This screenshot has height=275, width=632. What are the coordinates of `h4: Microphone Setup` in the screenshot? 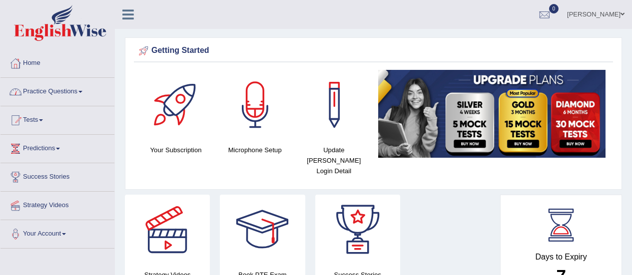 It's located at (255, 150).